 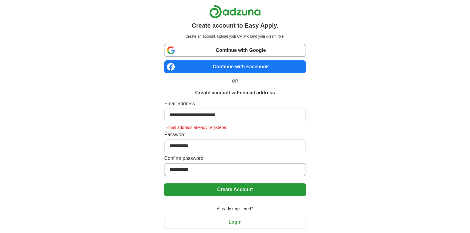 I want to click on label: Password, so click(x=235, y=135).